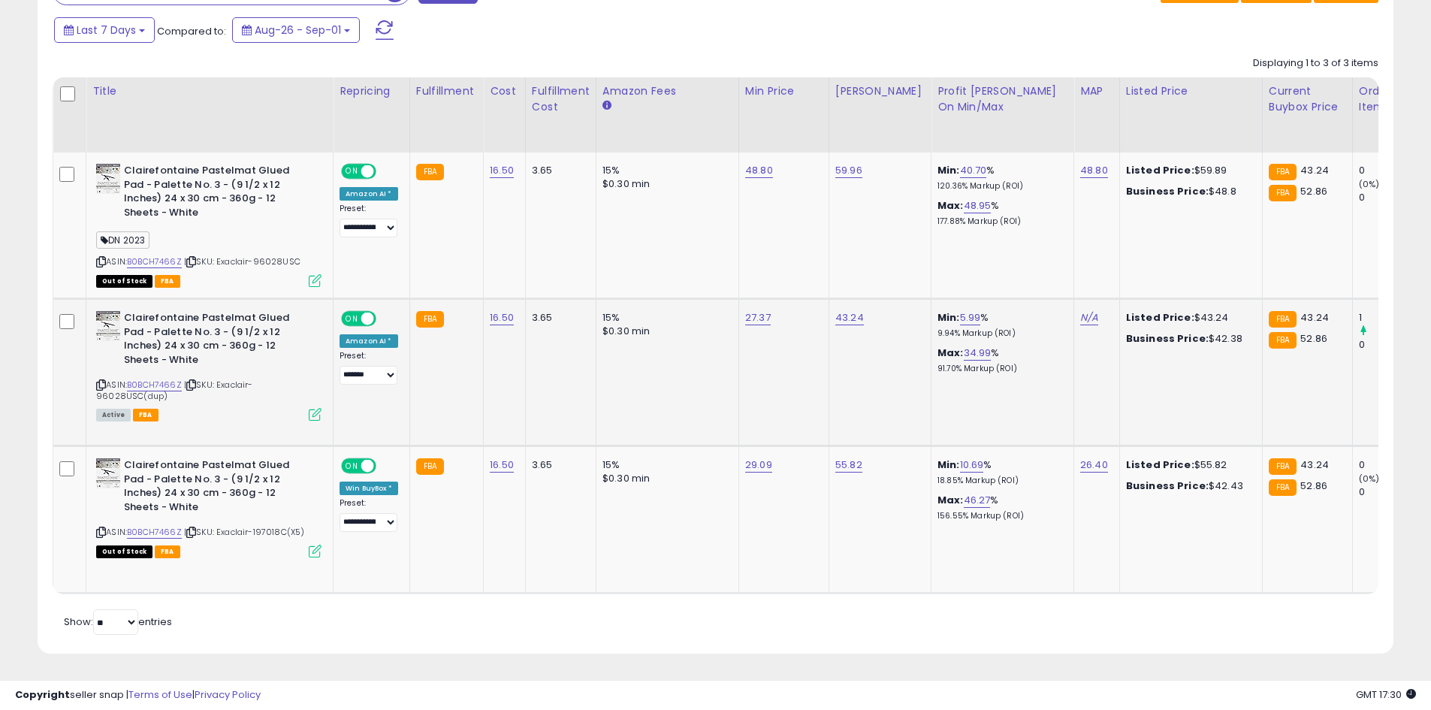 This screenshot has width=1431, height=710. What do you see at coordinates (972, 465) in the screenshot?
I see `a: 10.69` at bounding box center [972, 465].